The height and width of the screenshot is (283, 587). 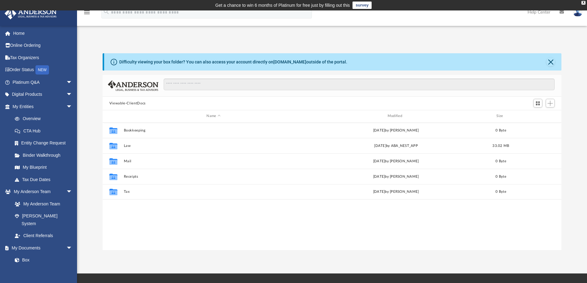 What do you see at coordinates (501, 116) in the screenshot?
I see `div: Size` at bounding box center [501, 116].